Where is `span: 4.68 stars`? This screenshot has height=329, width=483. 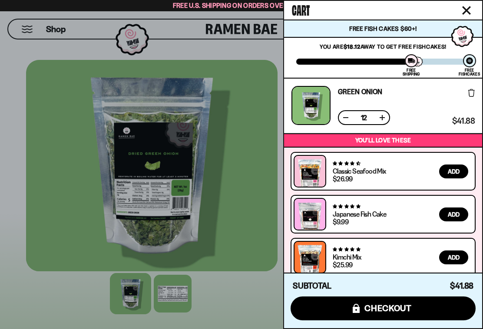 span: 4.68 stars is located at coordinates (346, 163).